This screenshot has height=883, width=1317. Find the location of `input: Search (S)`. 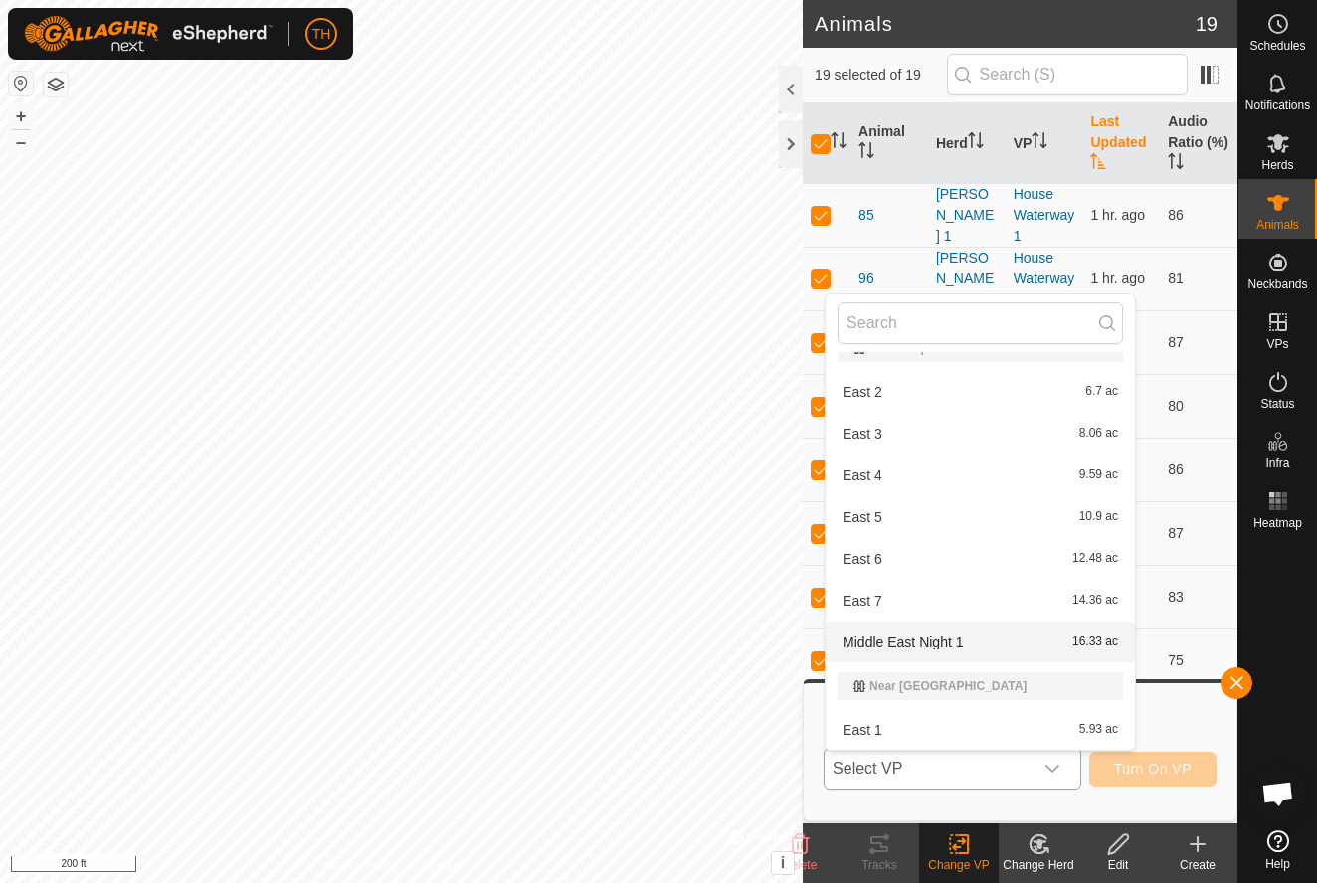

input: Search (S) is located at coordinates (1067, 75).